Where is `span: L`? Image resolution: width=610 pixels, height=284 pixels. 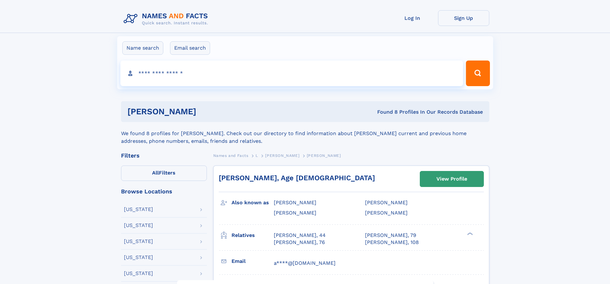
span: L is located at coordinates (257, 156).